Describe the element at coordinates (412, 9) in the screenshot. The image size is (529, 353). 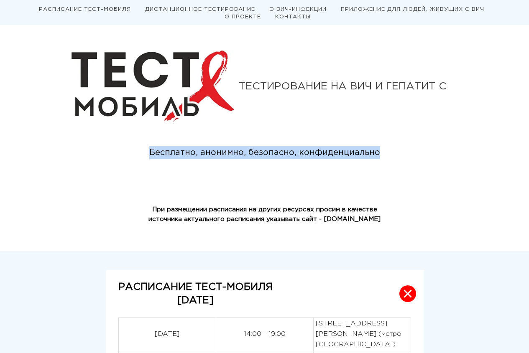
I see `a: ПРИЛОЖЕНИЕ ДЛЯ ЛЮДЕЙ, ЖИВУЩИХ С ВИЧ` at that location.